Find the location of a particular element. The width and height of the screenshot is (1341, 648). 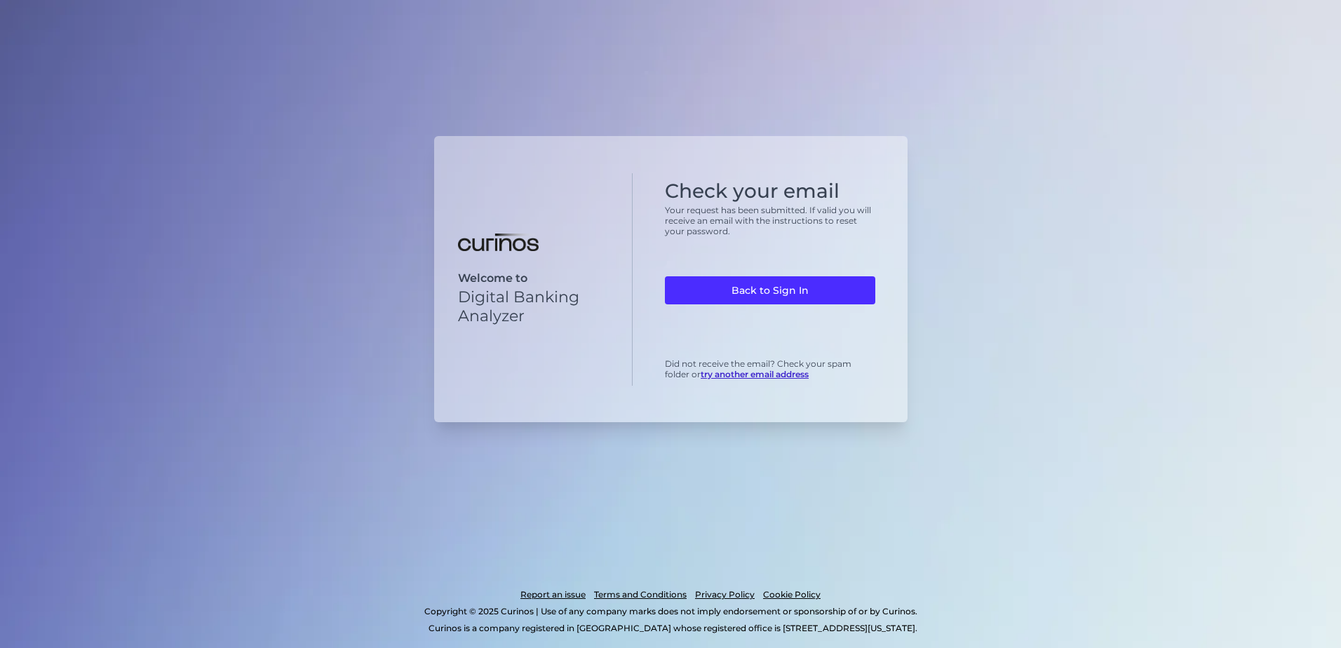

img: Digital Banking Analyzer is located at coordinates (498, 243).